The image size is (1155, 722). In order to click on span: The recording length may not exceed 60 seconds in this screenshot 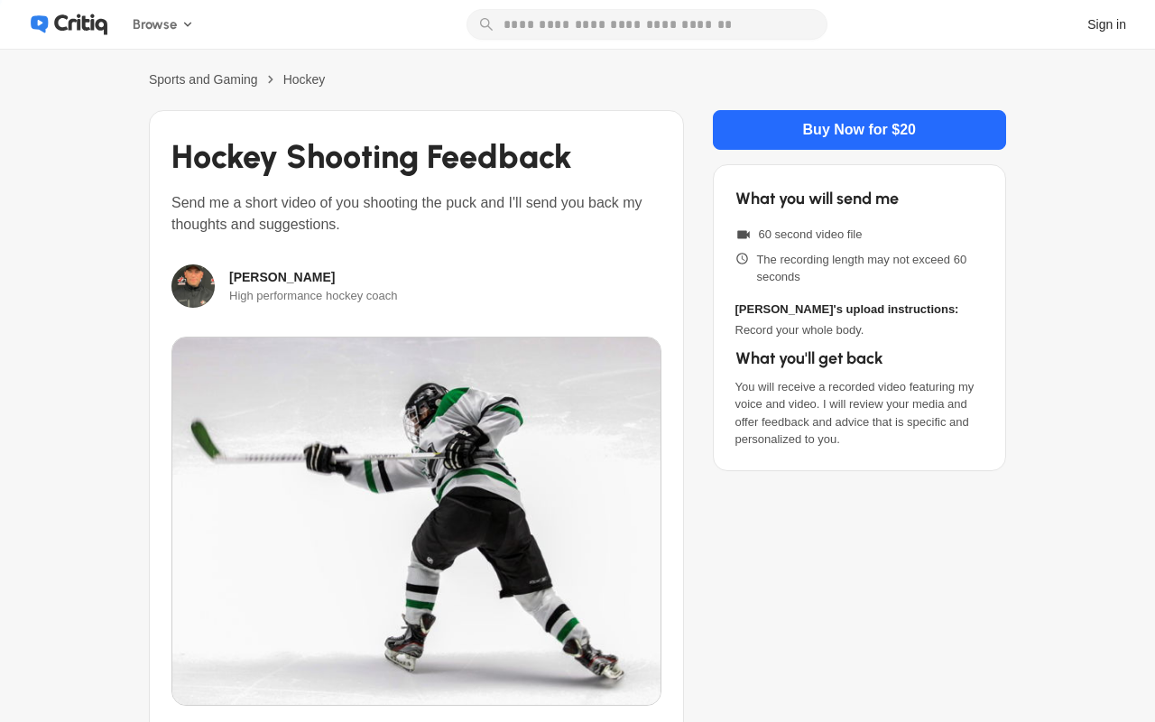, I will do `click(870, 268)`.